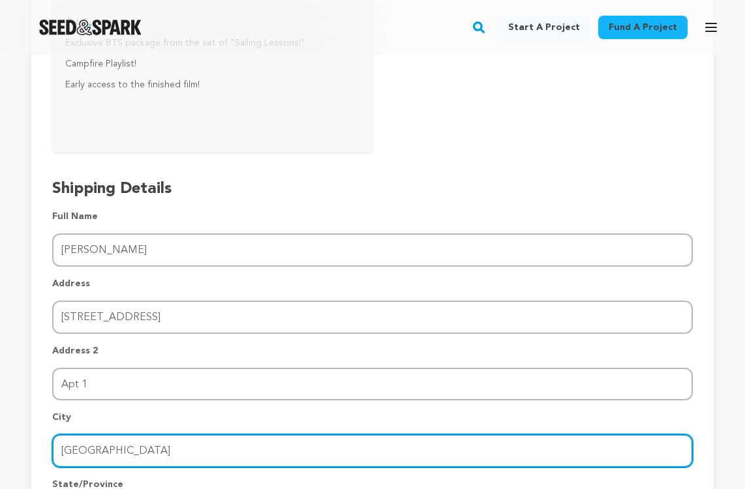 Image resolution: width=745 pixels, height=489 pixels. I want to click on input: Enter city, so click(372, 451).